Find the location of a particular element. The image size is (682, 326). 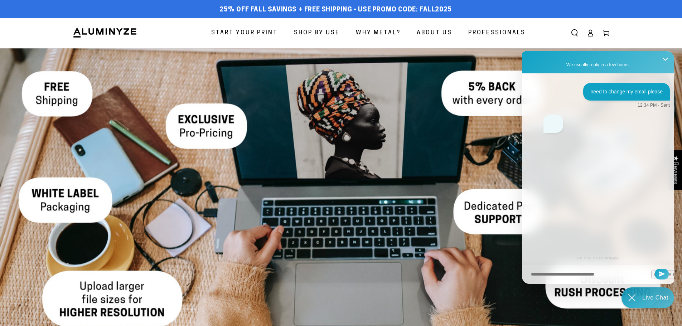

a: Professionals is located at coordinates (497, 33).